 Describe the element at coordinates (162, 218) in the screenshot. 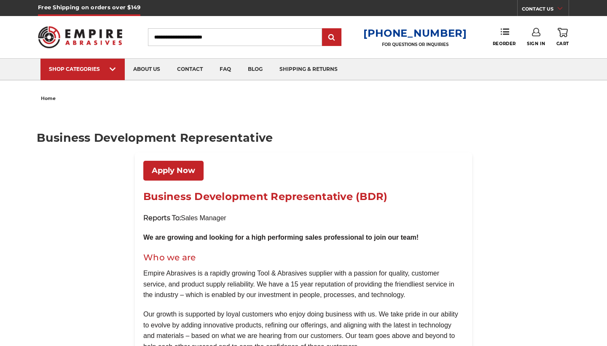

I see `strong: Reports To:` at that location.